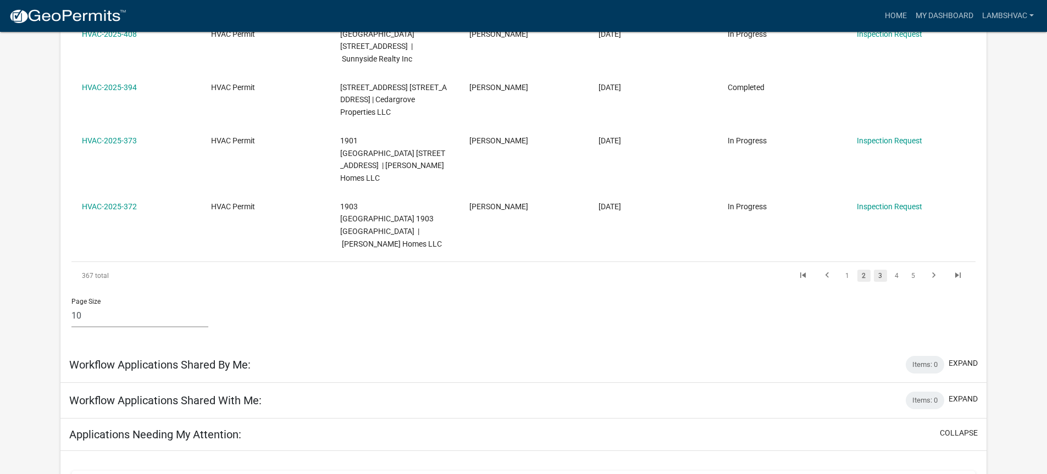 This screenshot has width=1047, height=474. I want to click on a: 1, so click(848, 276).